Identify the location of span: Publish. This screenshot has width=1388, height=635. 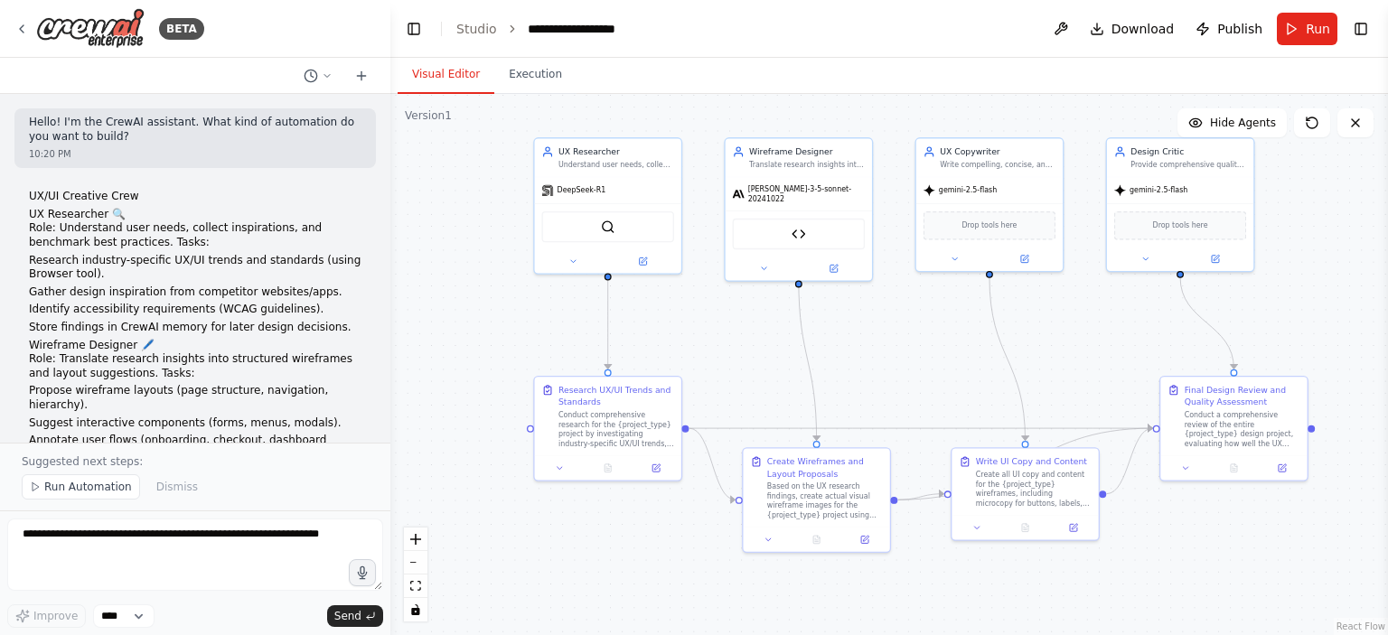
(1240, 29).